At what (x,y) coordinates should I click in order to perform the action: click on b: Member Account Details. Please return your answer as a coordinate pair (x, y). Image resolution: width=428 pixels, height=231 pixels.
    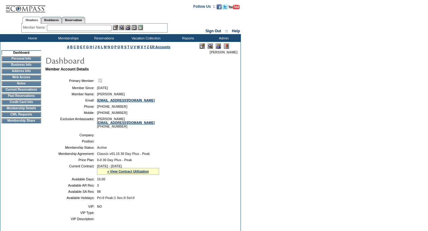
    Looking at the image, I should click on (67, 69).